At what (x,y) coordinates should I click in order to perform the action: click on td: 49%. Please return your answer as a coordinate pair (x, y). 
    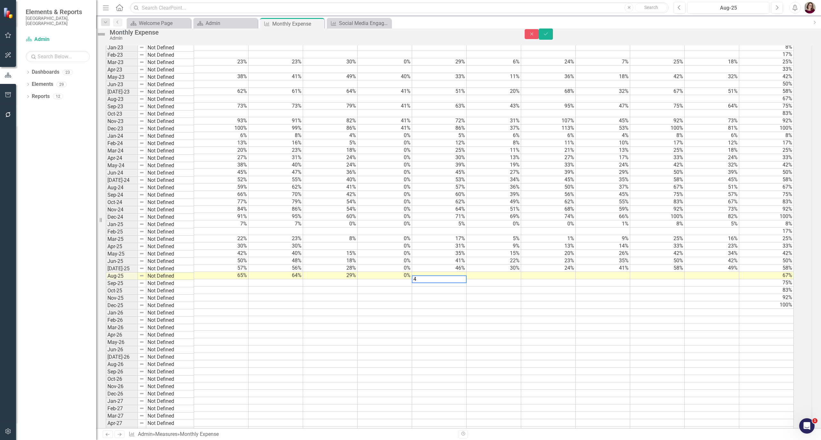
    Looking at the image, I should click on (330, 77).